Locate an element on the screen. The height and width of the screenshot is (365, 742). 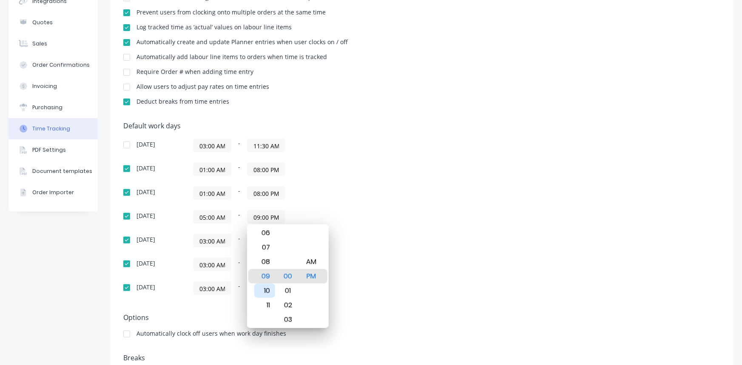
div: 02 is located at coordinates (288, 305).